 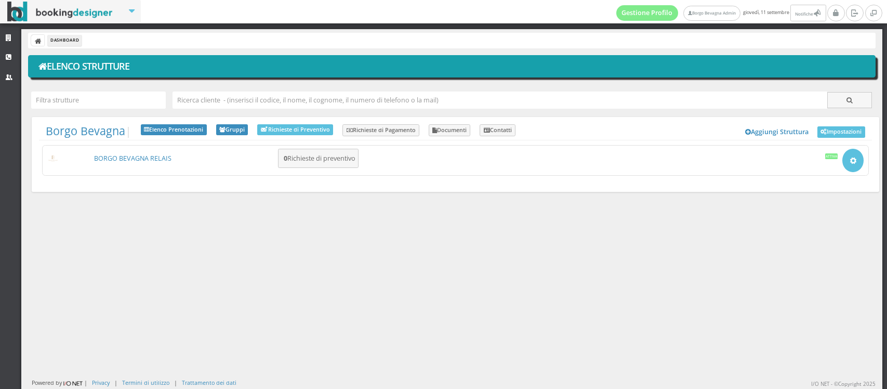 I want to click on li: Dashboard, so click(x=64, y=41).